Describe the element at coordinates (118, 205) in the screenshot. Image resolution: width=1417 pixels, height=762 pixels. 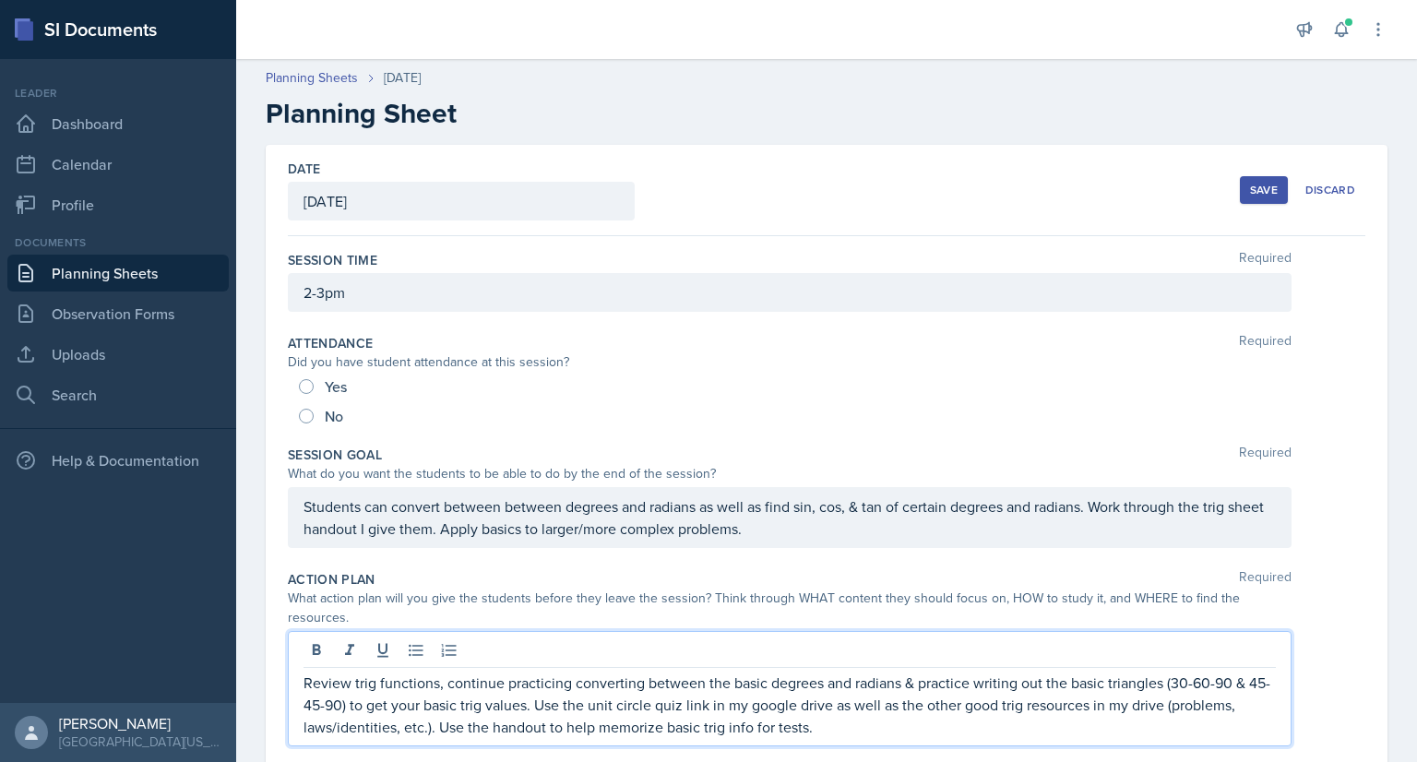
I see `a: Profile` at that location.